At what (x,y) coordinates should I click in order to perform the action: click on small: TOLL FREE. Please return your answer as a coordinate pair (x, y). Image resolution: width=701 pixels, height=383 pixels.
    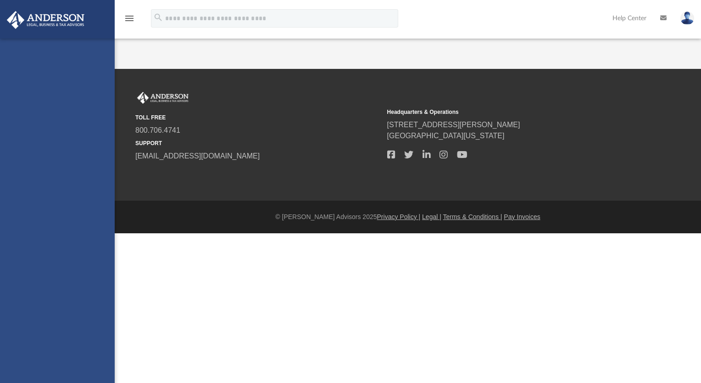
    Looking at the image, I should click on (258, 117).